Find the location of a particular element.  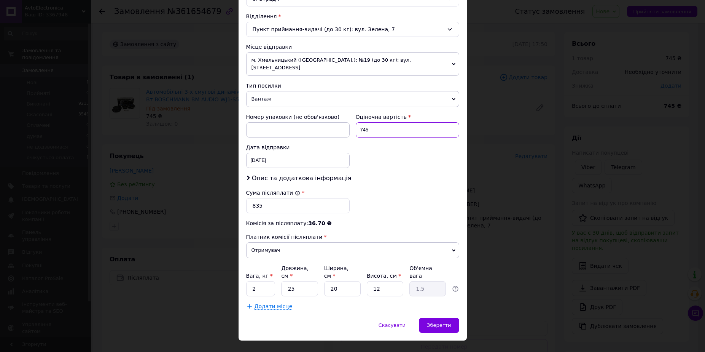

span: Зберегти is located at coordinates (439, 325).